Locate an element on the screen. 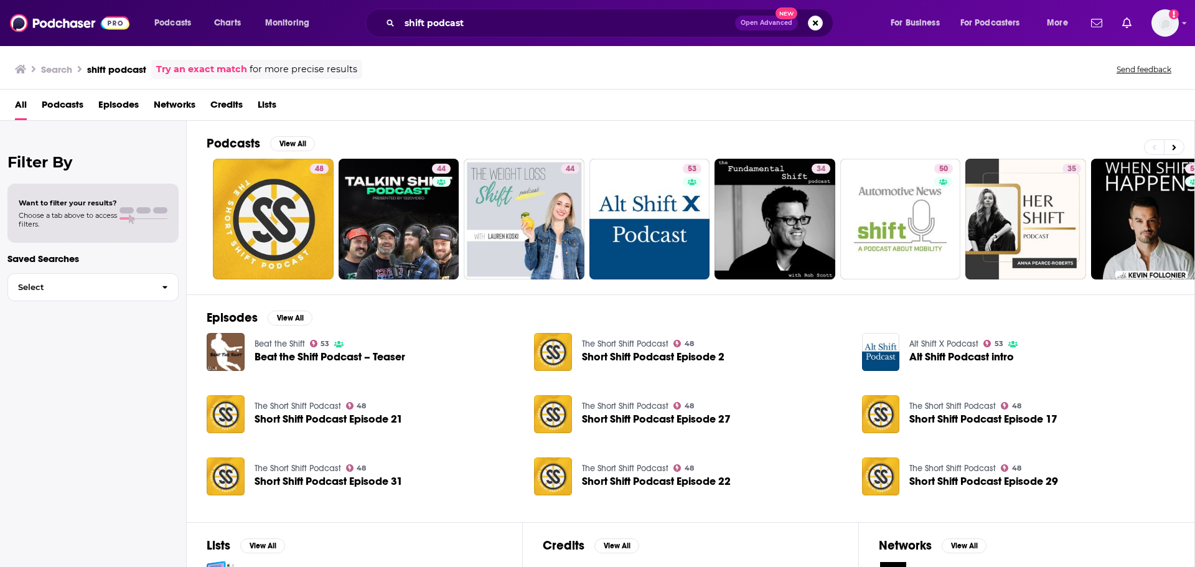 This screenshot has height=567, width=1195. a: Short Shift Podcast Episode 22 is located at coordinates (553, 476).